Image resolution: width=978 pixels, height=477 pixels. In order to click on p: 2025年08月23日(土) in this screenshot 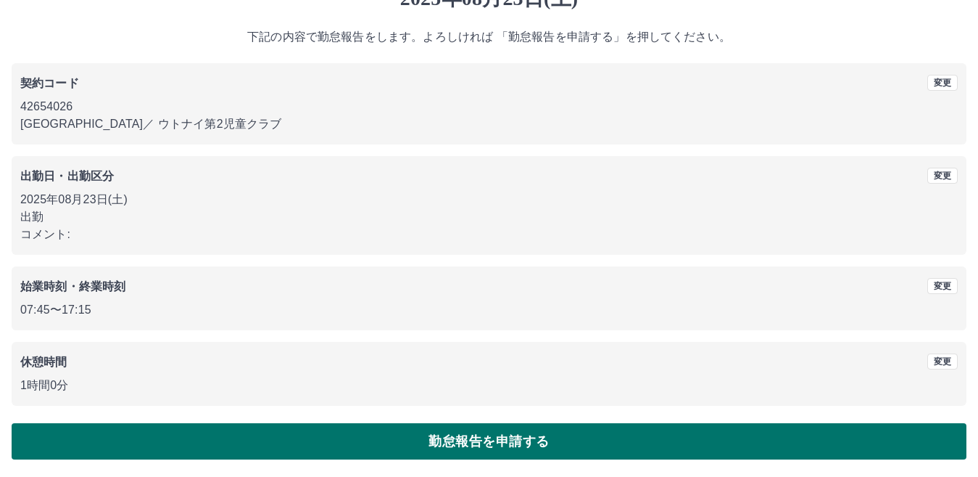, I will do `click(489, 199)`.